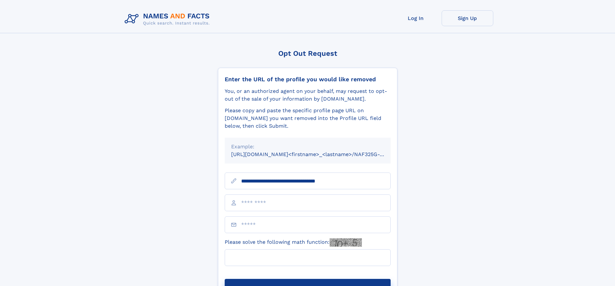  What do you see at coordinates (308, 53) in the screenshot?
I see `div: Opt Out Request` at bounding box center [308, 53].